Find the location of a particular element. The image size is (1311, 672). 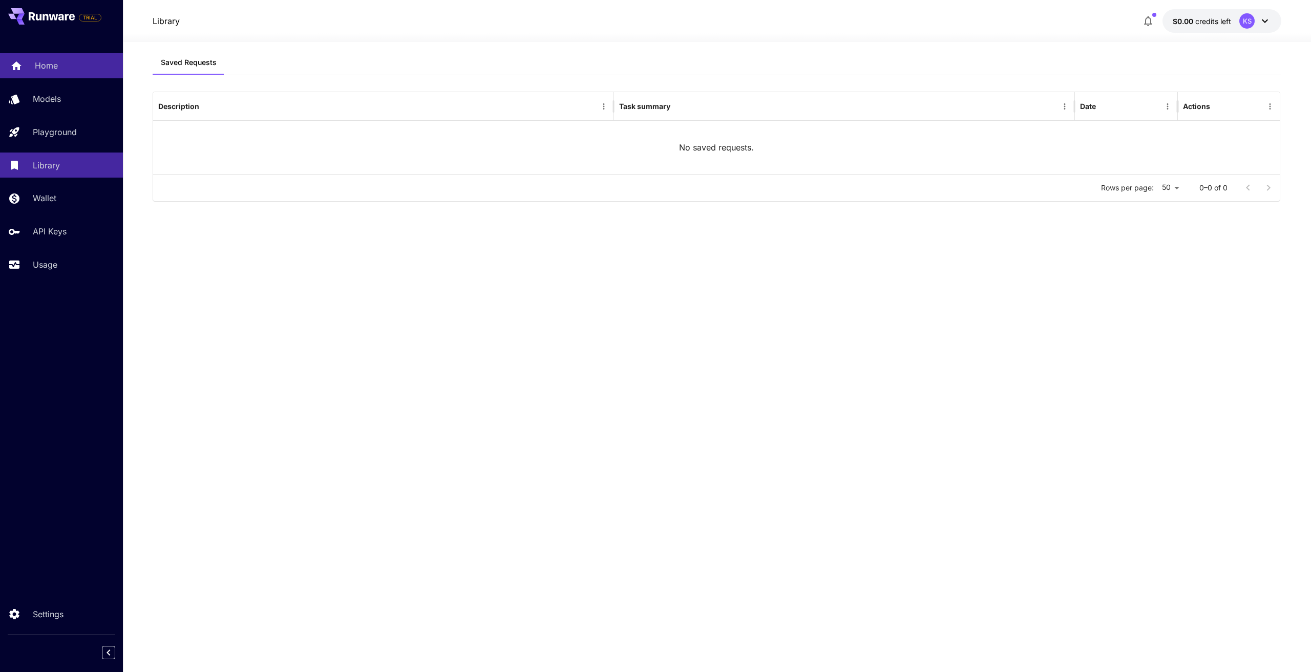

div: Actions is located at coordinates (1196, 106).